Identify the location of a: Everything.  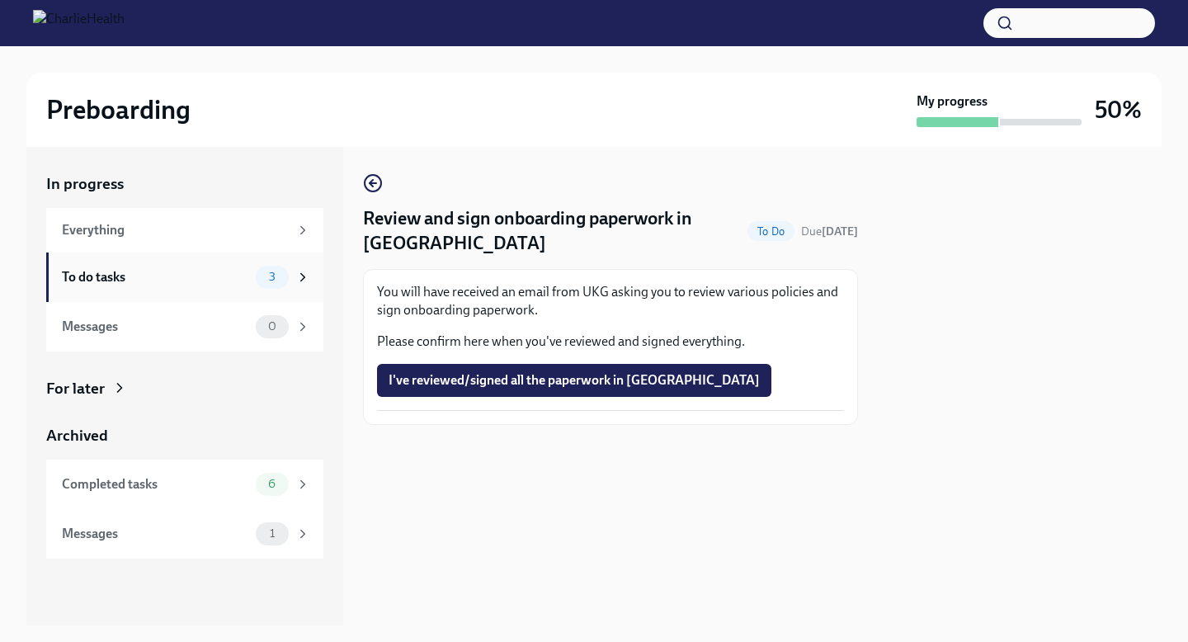
(185, 230).